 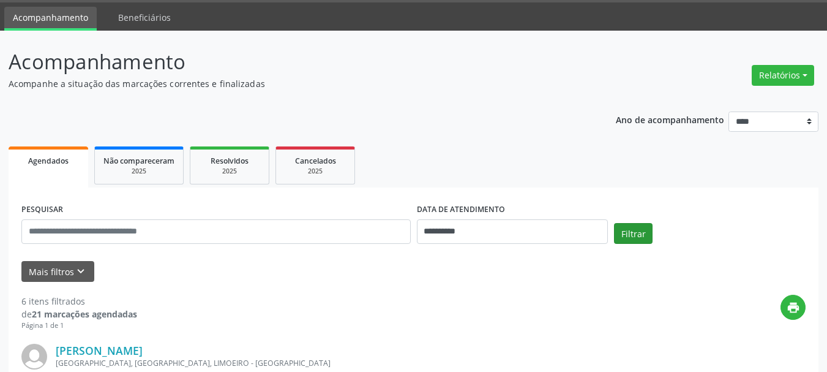 What do you see at coordinates (81, 271) in the screenshot?
I see `i: keyboard_arrow_down` at bounding box center [81, 271].